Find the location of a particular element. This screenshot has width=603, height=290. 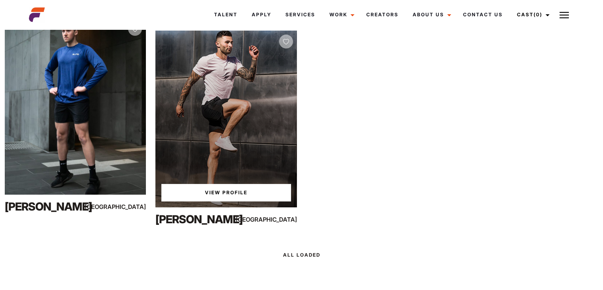

a: Services is located at coordinates (300, 15).